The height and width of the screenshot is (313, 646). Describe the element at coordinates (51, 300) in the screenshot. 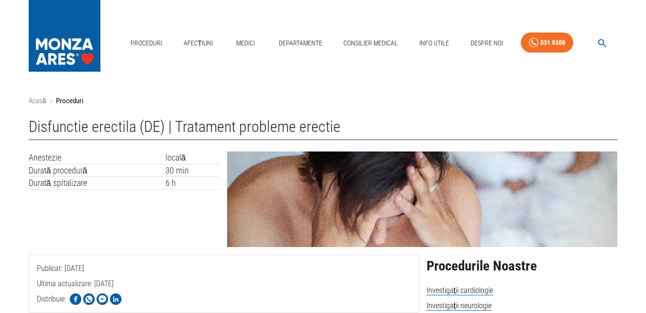

I see `p: Distribuie:` at that location.